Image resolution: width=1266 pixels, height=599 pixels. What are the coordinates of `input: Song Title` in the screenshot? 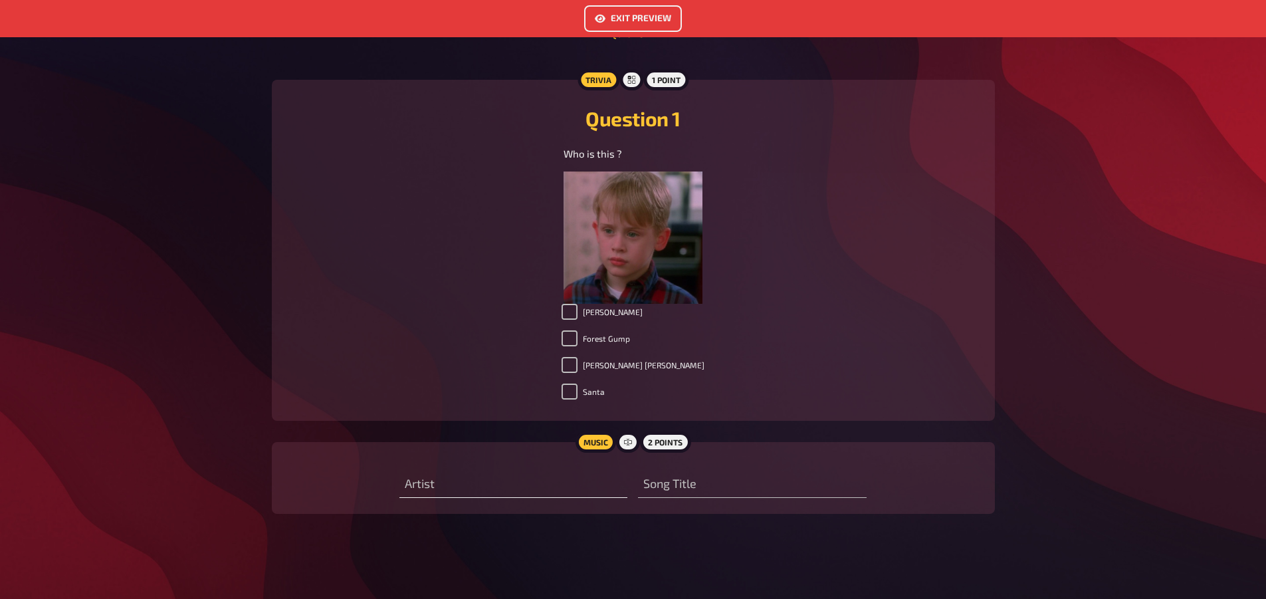 It's located at (752, 484).